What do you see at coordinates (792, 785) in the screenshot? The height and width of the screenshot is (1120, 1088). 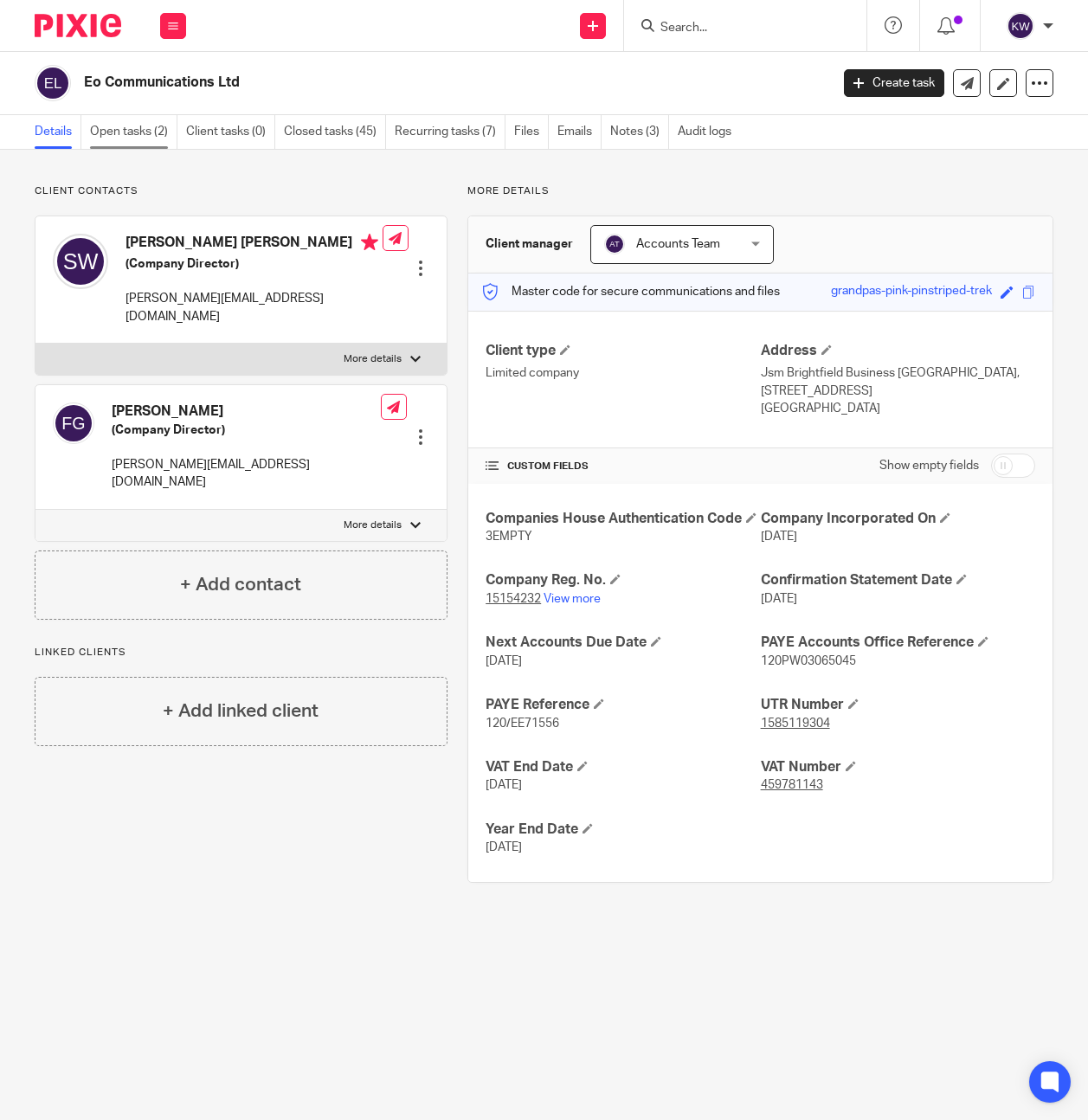 I see `tcxspan: Call 459781143 via 3CX` at bounding box center [792, 785].